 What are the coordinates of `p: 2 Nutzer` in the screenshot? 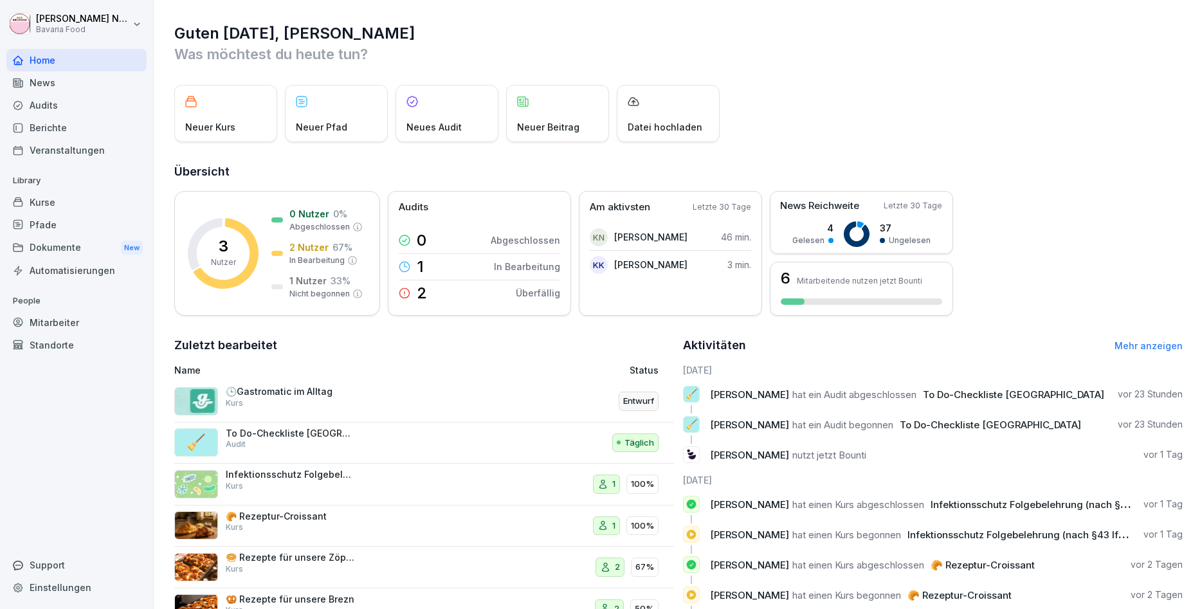 It's located at (309, 247).